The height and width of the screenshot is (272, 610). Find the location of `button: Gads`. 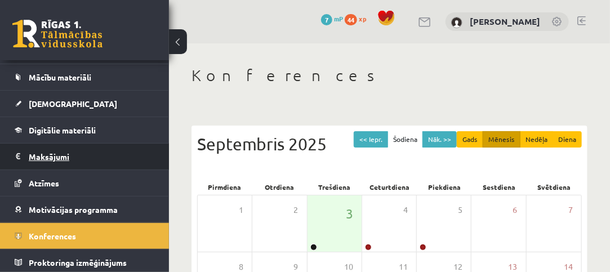

button: Gads is located at coordinates (470, 139).